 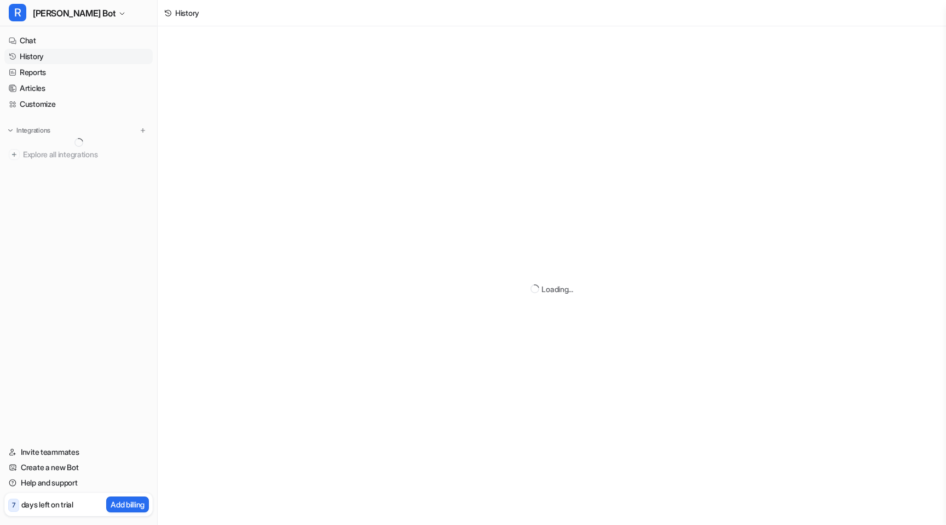 What do you see at coordinates (78, 104) in the screenshot?
I see `a: Customize` at bounding box center [78, 104].